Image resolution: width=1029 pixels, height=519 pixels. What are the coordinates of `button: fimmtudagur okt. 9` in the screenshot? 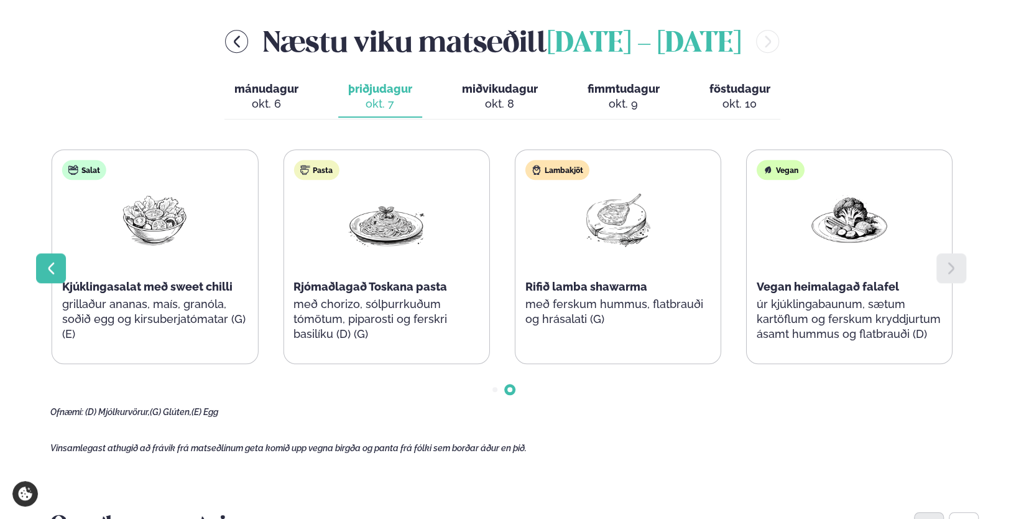 It's located at (624, 97).